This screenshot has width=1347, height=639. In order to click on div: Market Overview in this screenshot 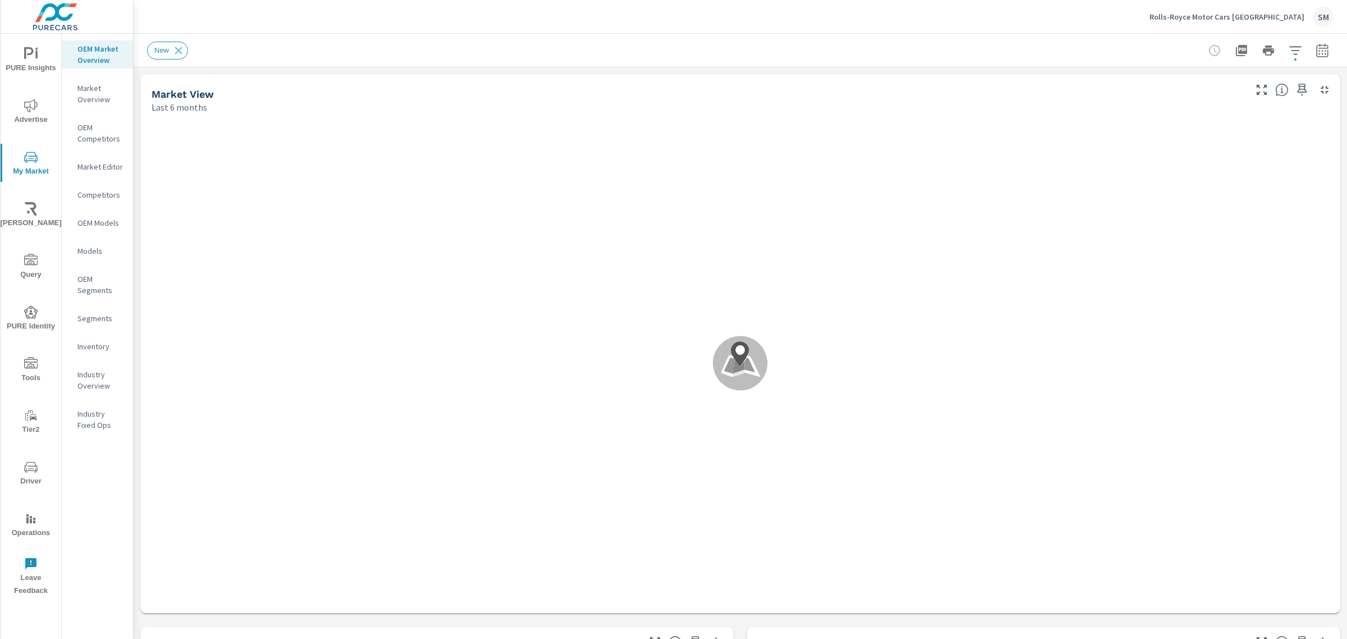, I will do `click(97, 94)`.